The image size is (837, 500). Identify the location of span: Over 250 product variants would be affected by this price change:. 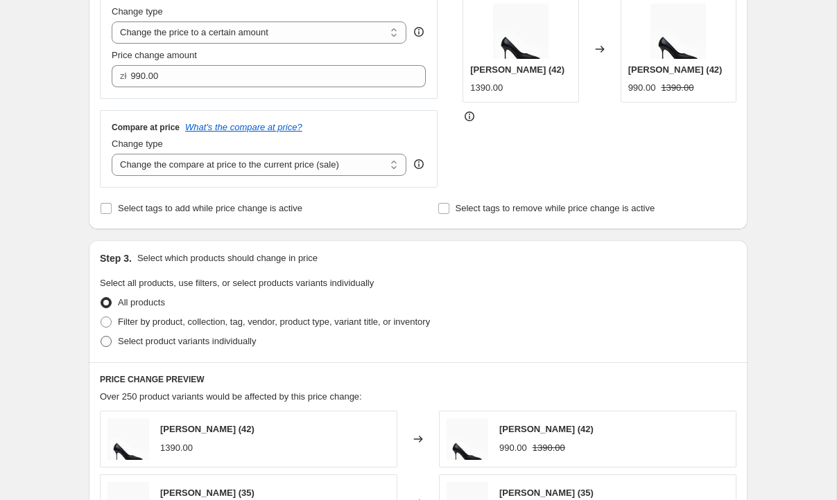
(231, 396).